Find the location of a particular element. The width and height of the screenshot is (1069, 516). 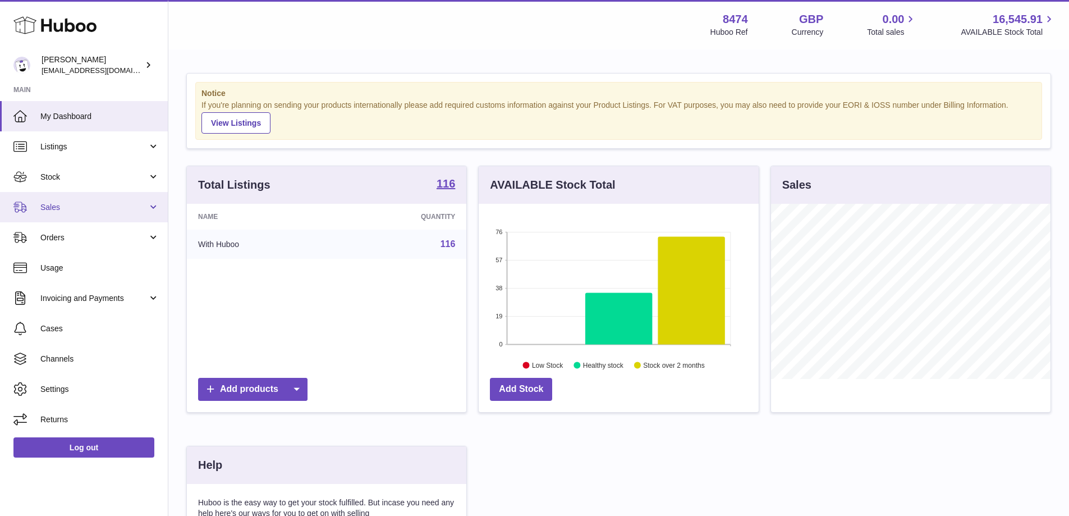

a: Log out is located at coordinates (84, 447).